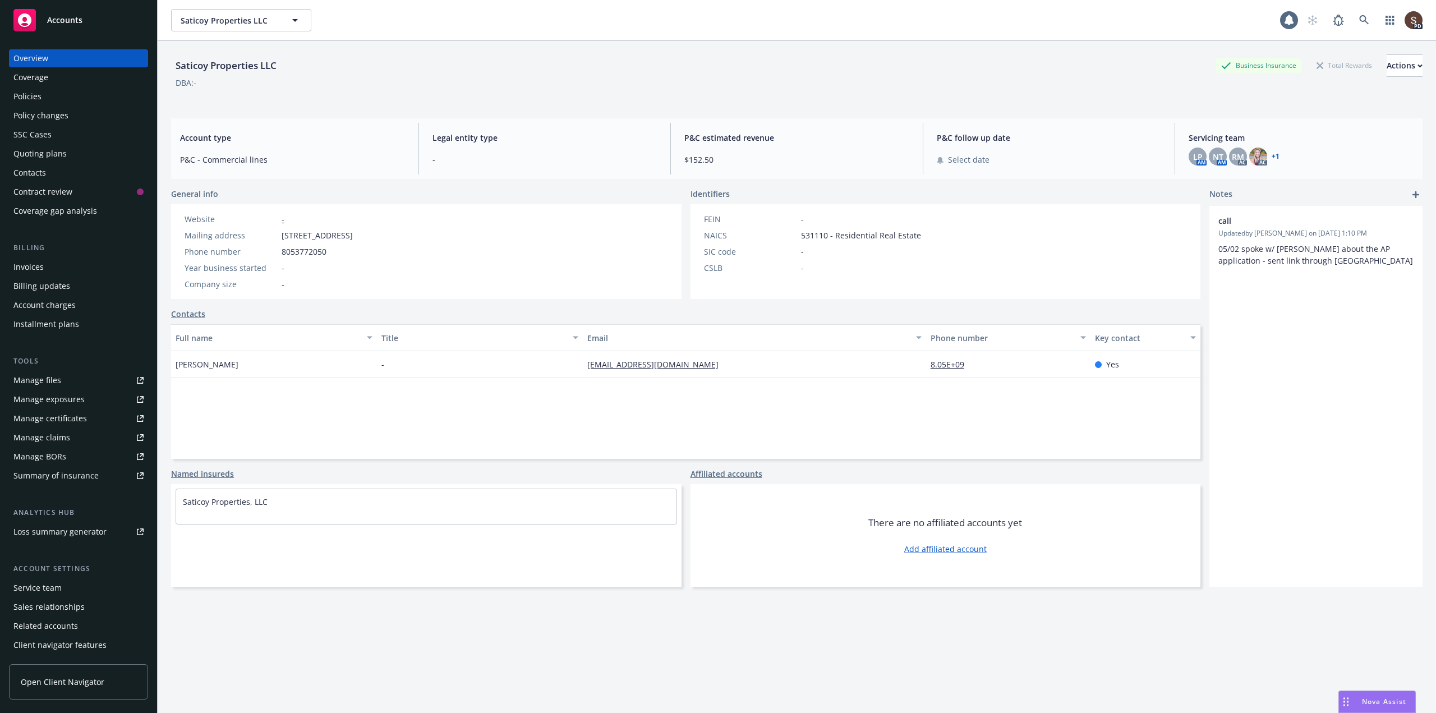 Image resolution: width=1436 pixels, height=713 pixels. I want to click on div: Drag to move, so click(1346, 702).